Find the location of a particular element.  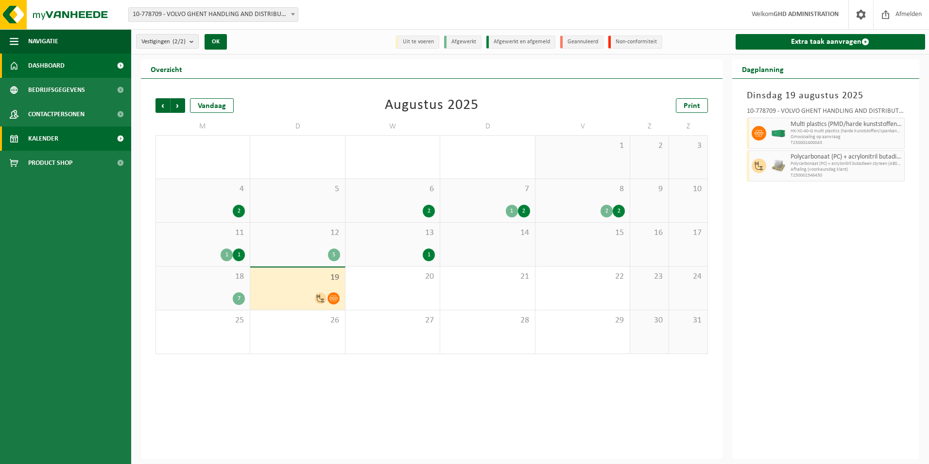

span: T250002400043 is located at coordinates (847, 143).